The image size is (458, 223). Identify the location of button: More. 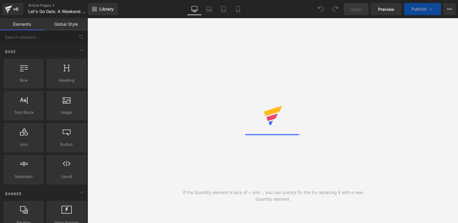
(450, 9).